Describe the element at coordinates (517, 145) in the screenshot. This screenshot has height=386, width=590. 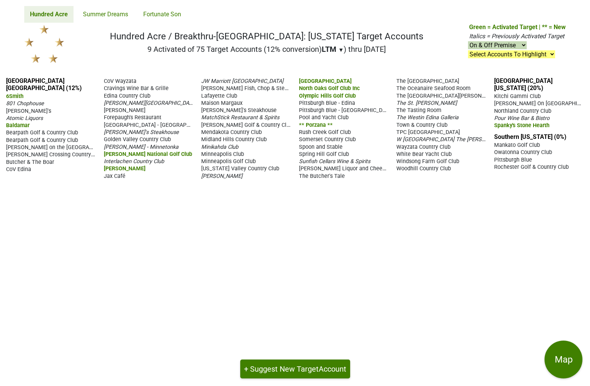
I see `span: Mankato Golf Club` at that location.